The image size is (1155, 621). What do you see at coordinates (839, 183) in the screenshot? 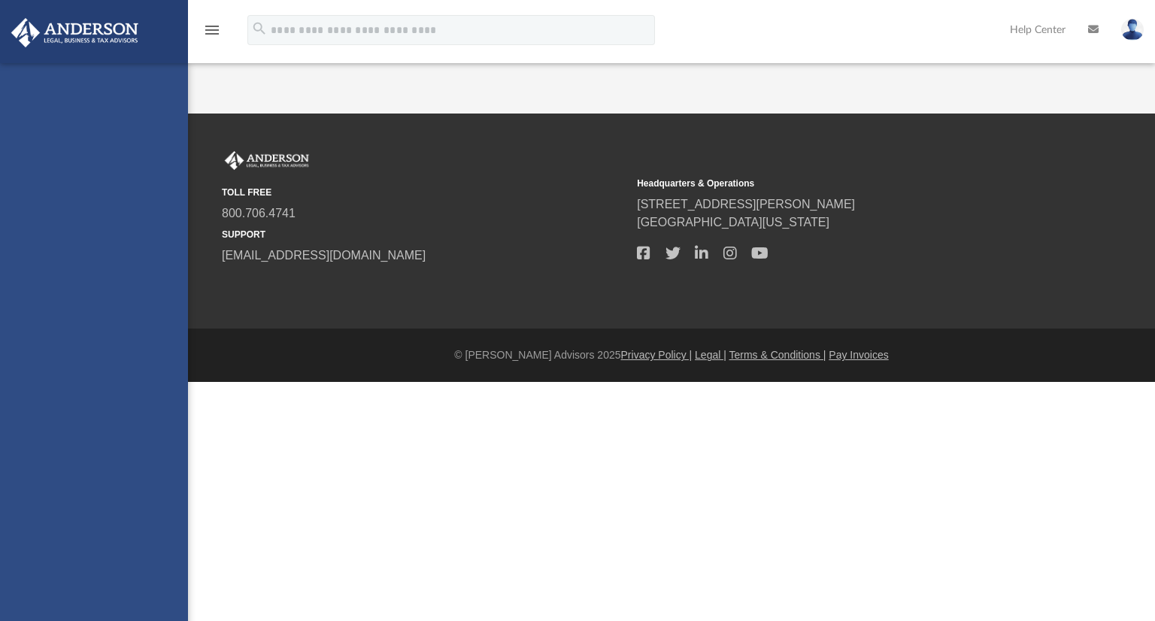
I see `small: Headquarters & Operations` at bounding box center [839, 183].